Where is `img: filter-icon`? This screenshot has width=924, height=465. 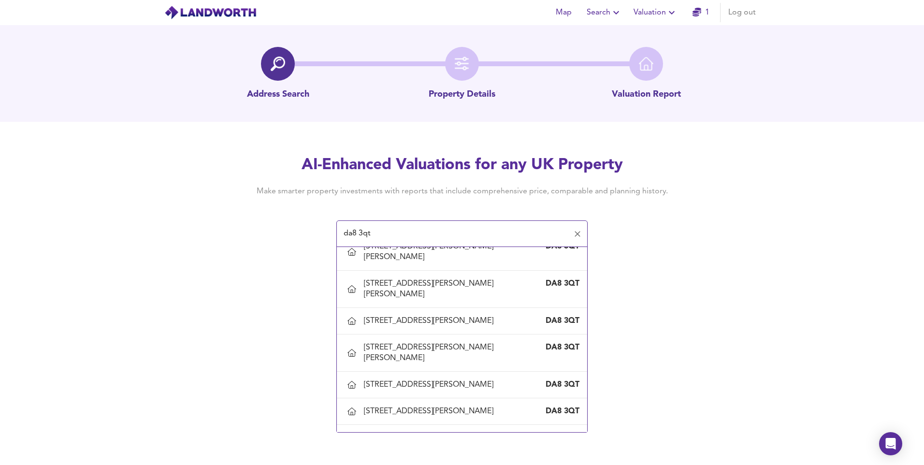 img: filter-icon is located at coordinates (462, 64).